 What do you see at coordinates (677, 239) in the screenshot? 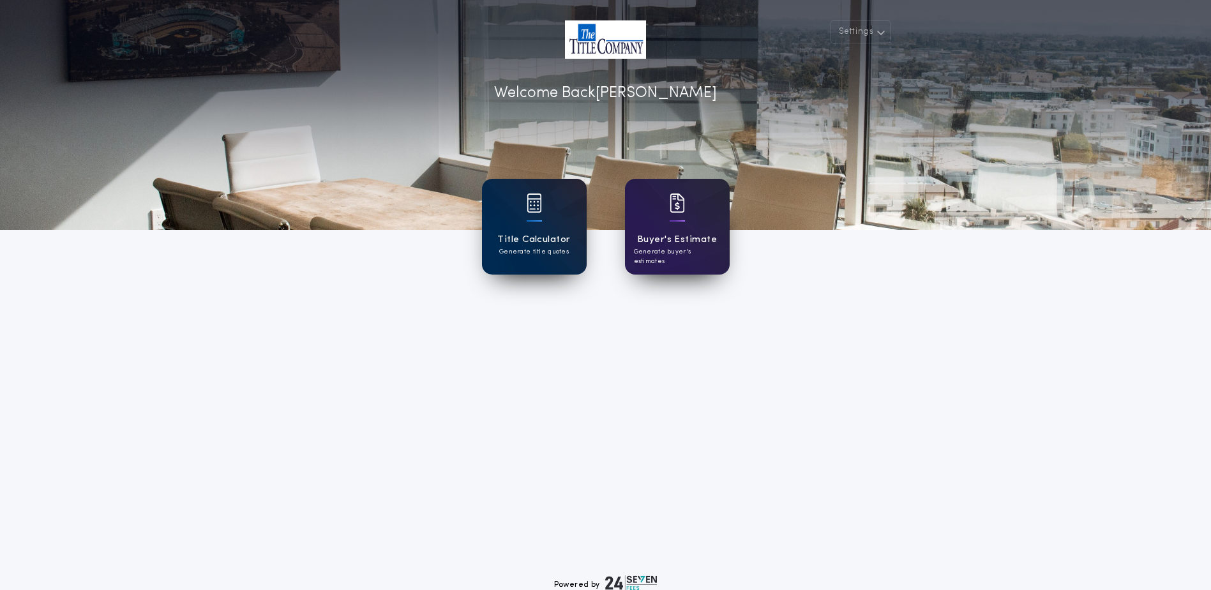
I see `h1: Buyer's Estimate` at bounding box center [677, 239].